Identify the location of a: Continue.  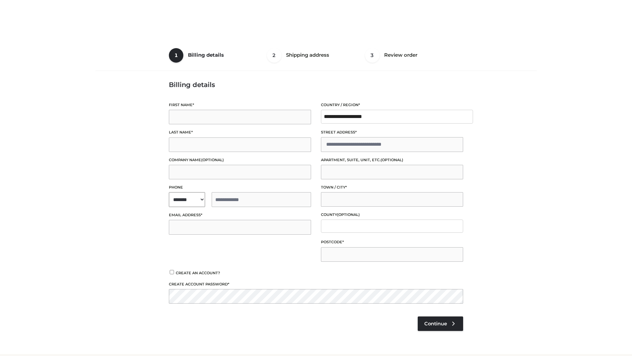
(441, 323).